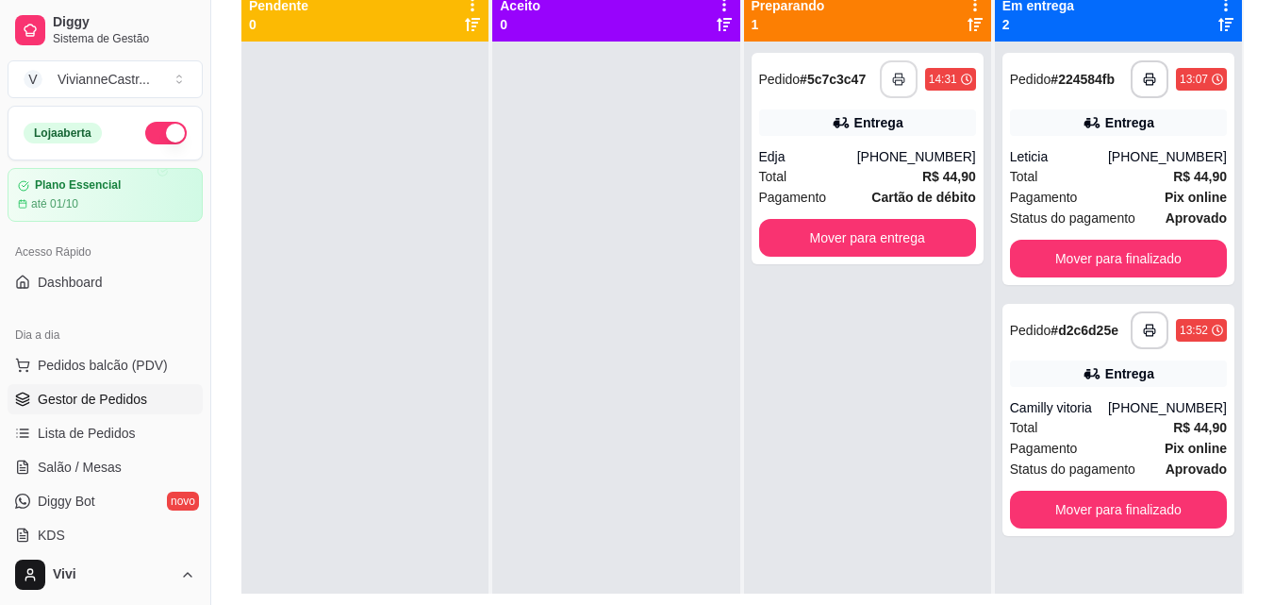 The image size is (1274, 605). Describe the element at coordinates (868, 238) in the screenshot. I see `button: Mover para entrega` at that location.